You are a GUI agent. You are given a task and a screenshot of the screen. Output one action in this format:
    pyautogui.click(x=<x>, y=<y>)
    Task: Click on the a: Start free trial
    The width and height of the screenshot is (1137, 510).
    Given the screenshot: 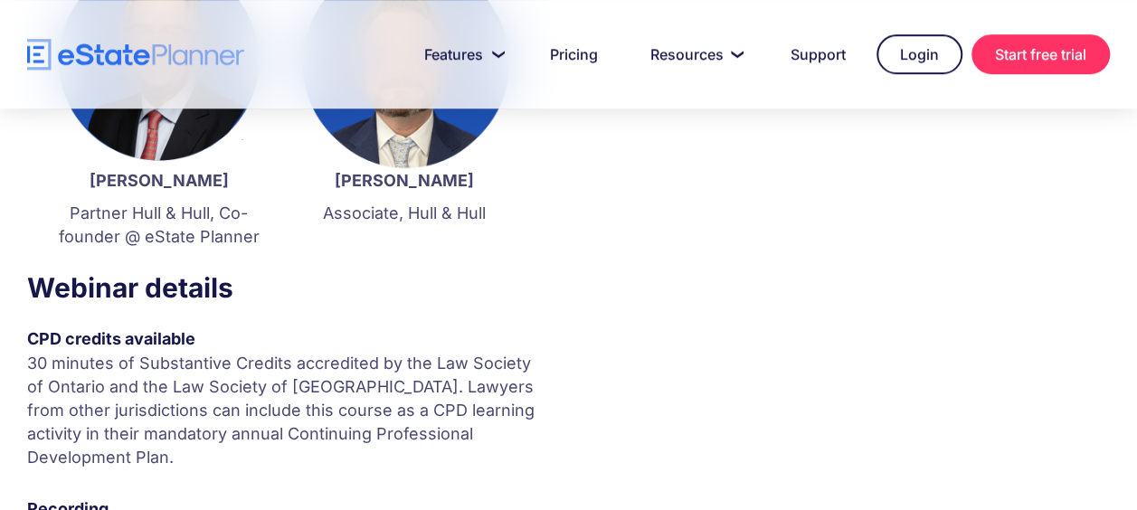 What is the action you would take?
    pyautogui.click(x=1040, y=54)
    